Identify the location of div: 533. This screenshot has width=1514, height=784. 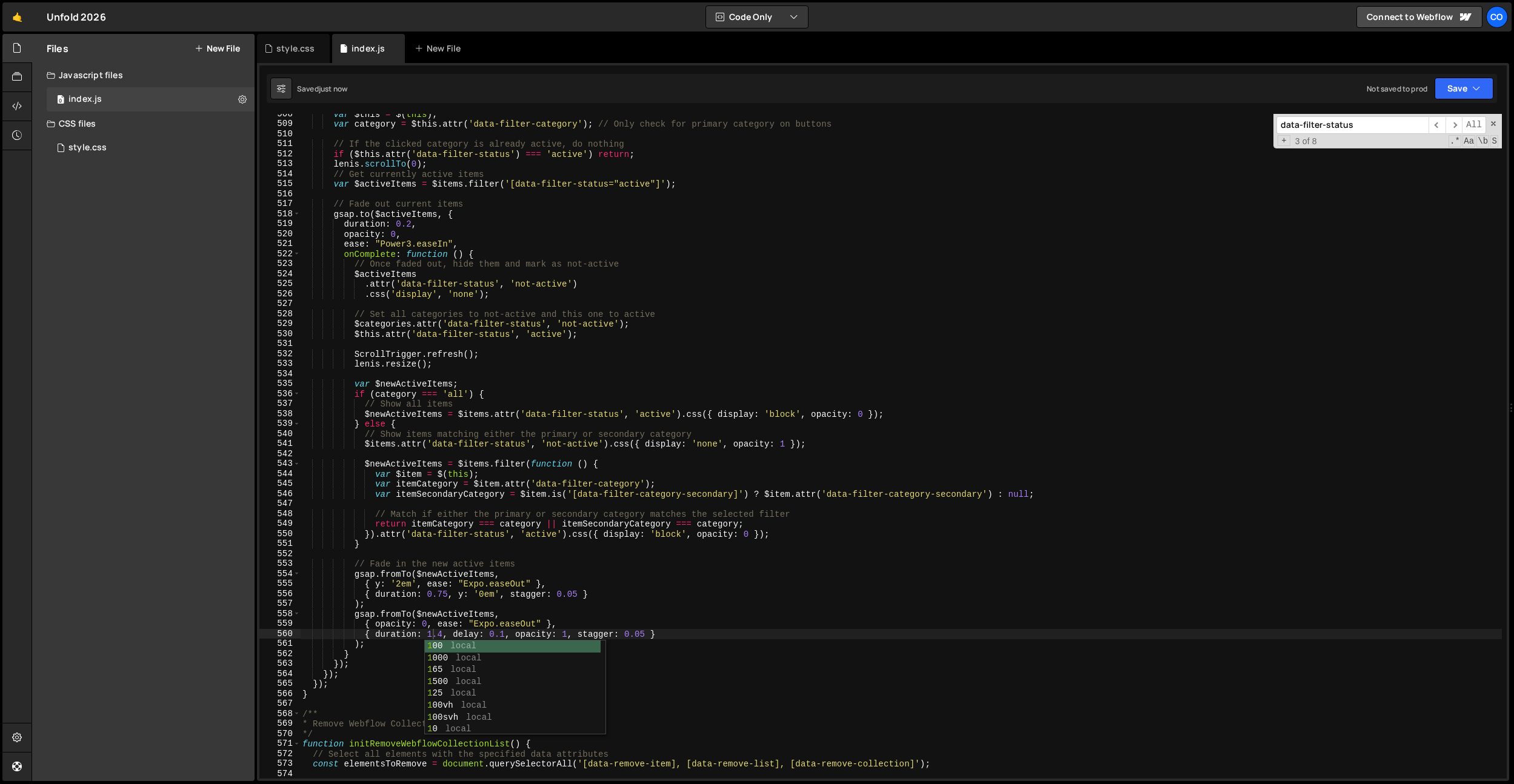
(280, 364).